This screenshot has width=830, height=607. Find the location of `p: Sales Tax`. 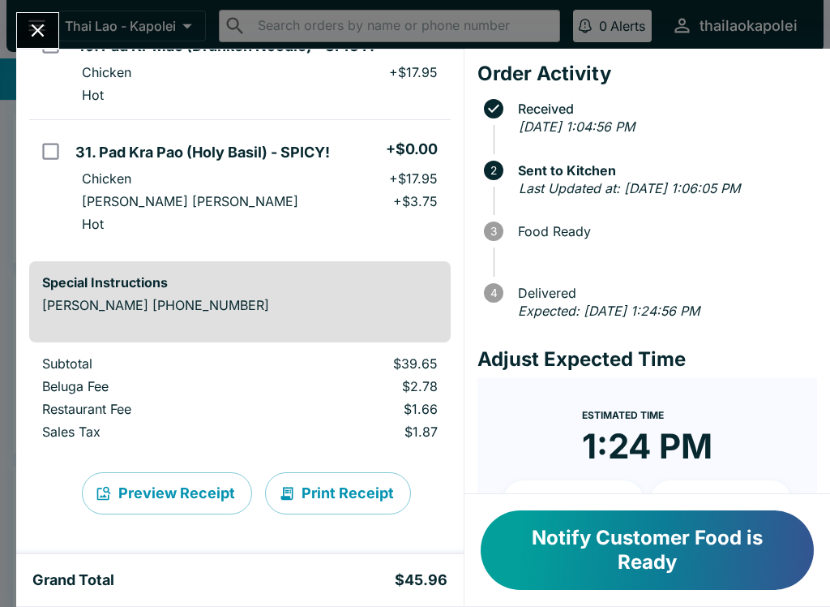

p: Sales Tax is located at coordinates (147, 431).